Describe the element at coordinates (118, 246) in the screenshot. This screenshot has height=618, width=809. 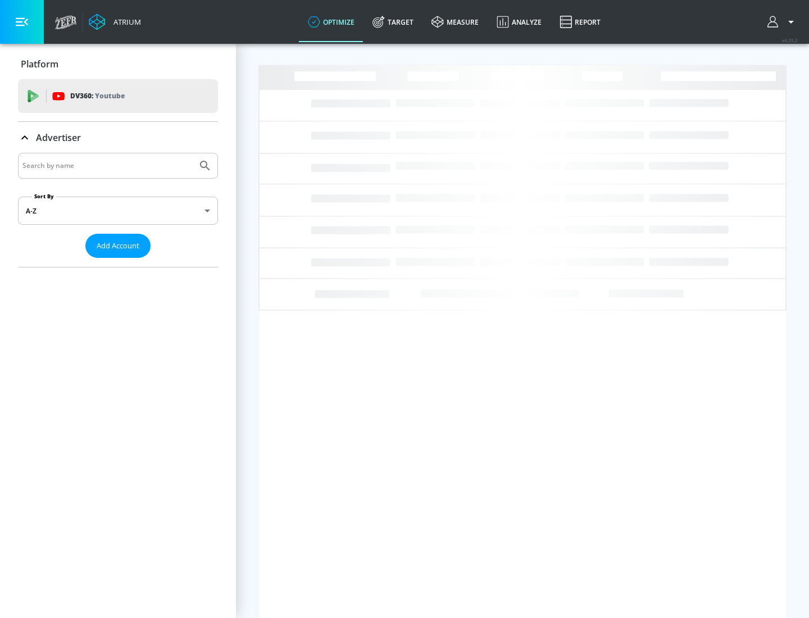
I see `span: Add Account` at that location.